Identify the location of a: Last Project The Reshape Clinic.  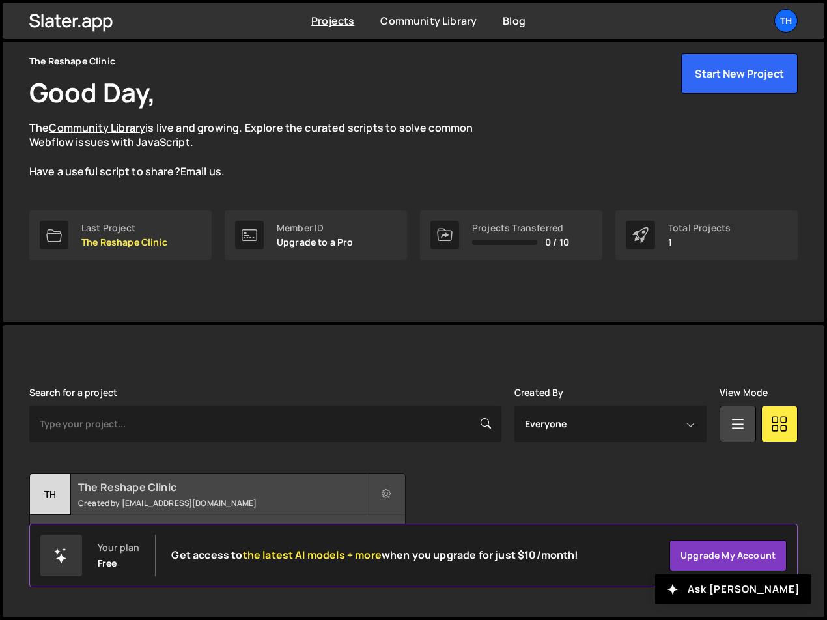
(120, 235).